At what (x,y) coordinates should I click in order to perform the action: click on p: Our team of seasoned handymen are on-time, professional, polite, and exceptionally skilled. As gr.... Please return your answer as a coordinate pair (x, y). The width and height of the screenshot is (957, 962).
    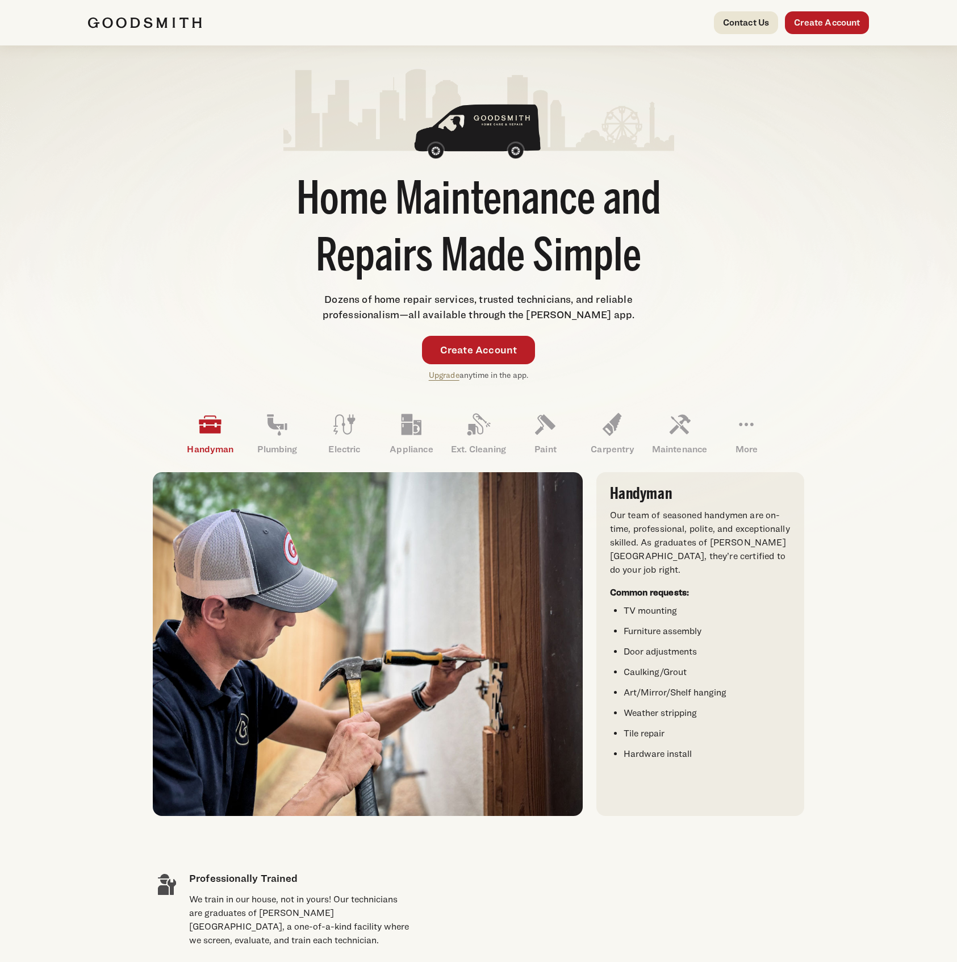
    Looking at the image, I should click on (701, 543).